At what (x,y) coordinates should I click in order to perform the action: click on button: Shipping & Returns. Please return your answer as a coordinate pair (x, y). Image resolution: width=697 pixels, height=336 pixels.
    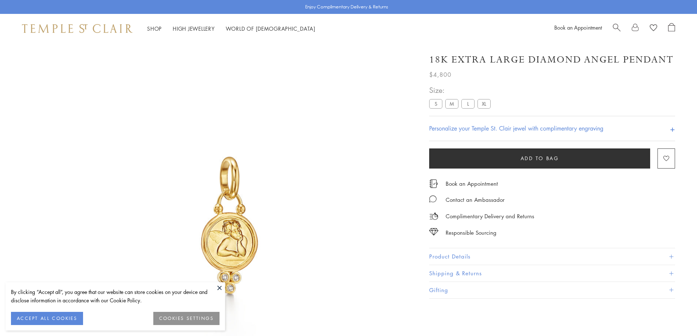
    Looking at the image, I should click on (552, 273).